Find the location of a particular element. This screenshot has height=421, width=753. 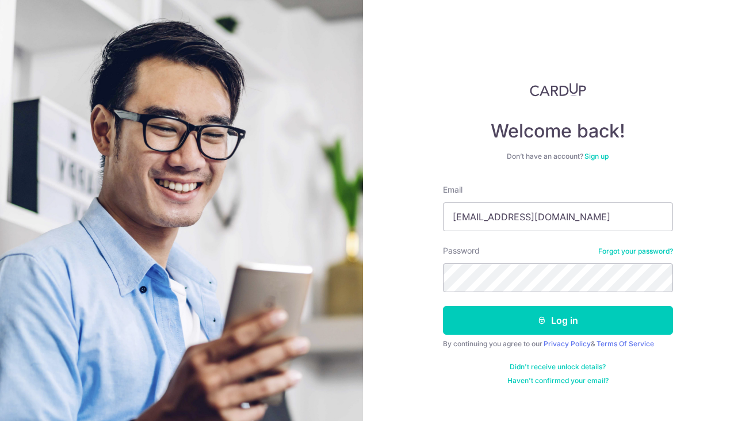

button: Log in is located at coordinates (558, 320).